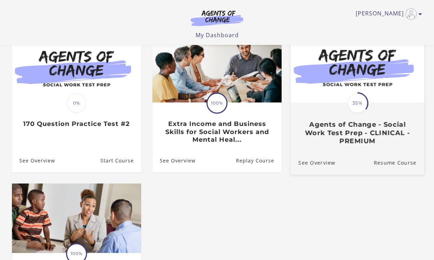  What do you see at coordinates (217, 132) in the screenshot?
I see `h3: Extra Income and Business Skills for Social Workers and Mental Heal...` at bounding box center [217, 132].